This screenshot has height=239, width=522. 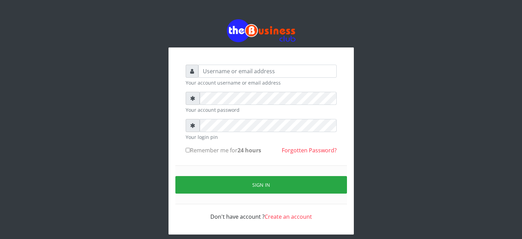 What do you see at coordinates (261, 184) in the screenshot?
I see `button: Sign in` at bounding box center [261, 184].